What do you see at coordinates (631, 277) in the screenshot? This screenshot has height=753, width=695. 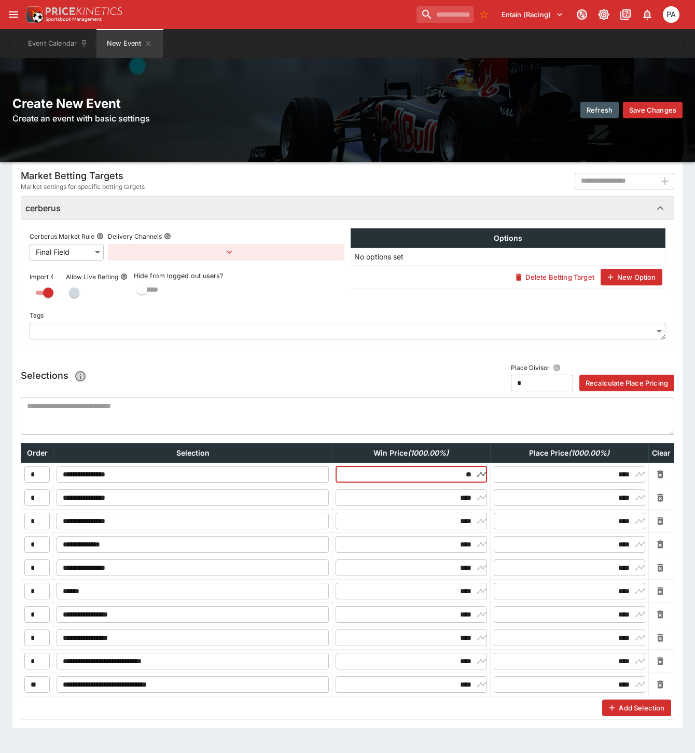 I see `button: New Option` at bounding box center [631, 277].